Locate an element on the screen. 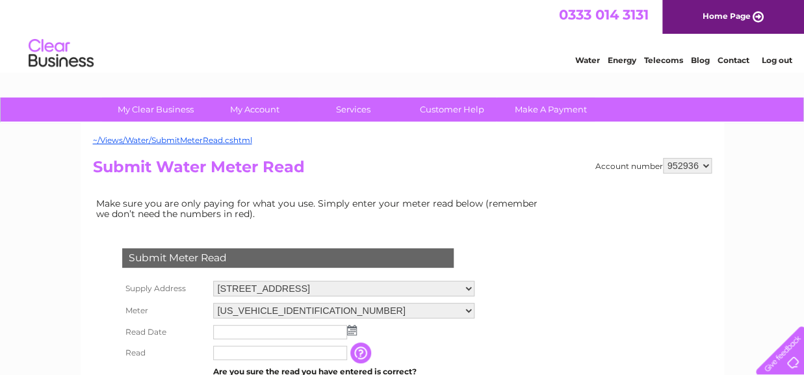 This screenshot has width=804, height=375. th: Read is located at coordinates (164, 353).